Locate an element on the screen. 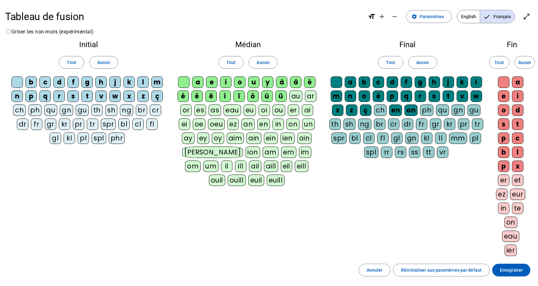 This screenshot has height=286, width=538. div: ain is located at coordinates (254, 138).